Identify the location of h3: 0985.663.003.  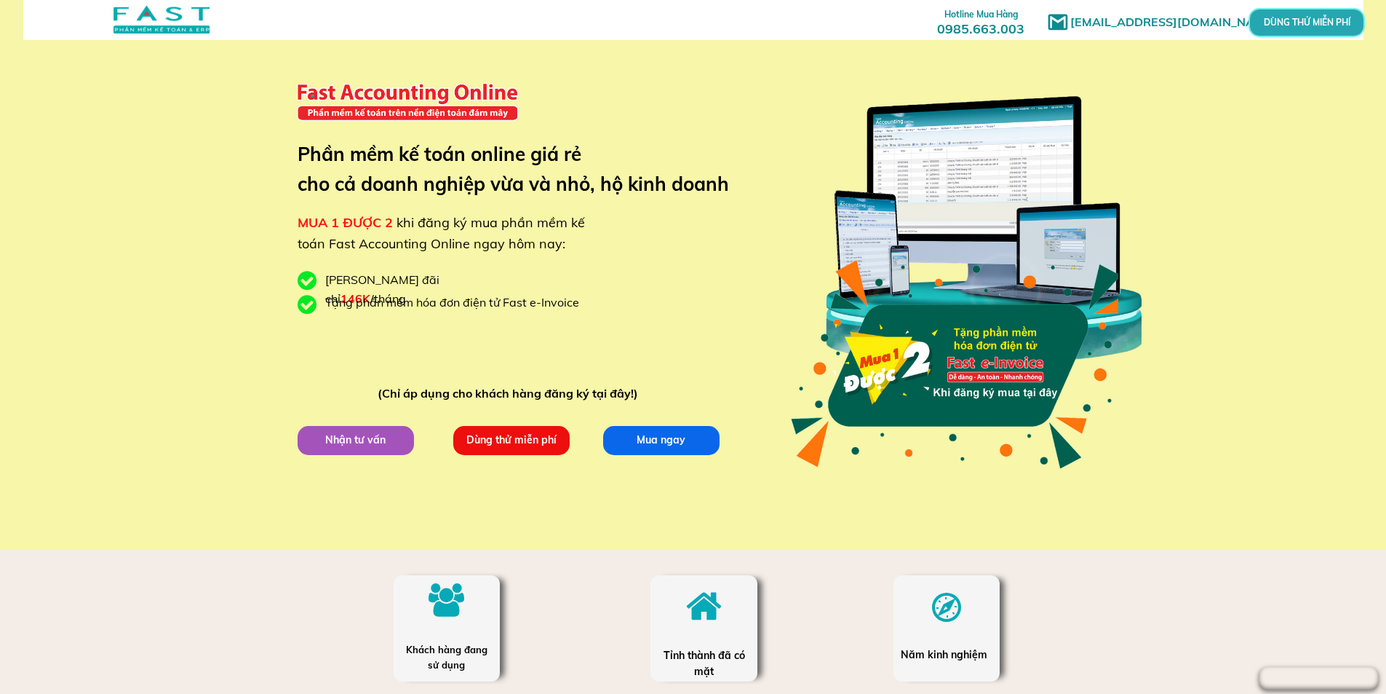
(981, 20).